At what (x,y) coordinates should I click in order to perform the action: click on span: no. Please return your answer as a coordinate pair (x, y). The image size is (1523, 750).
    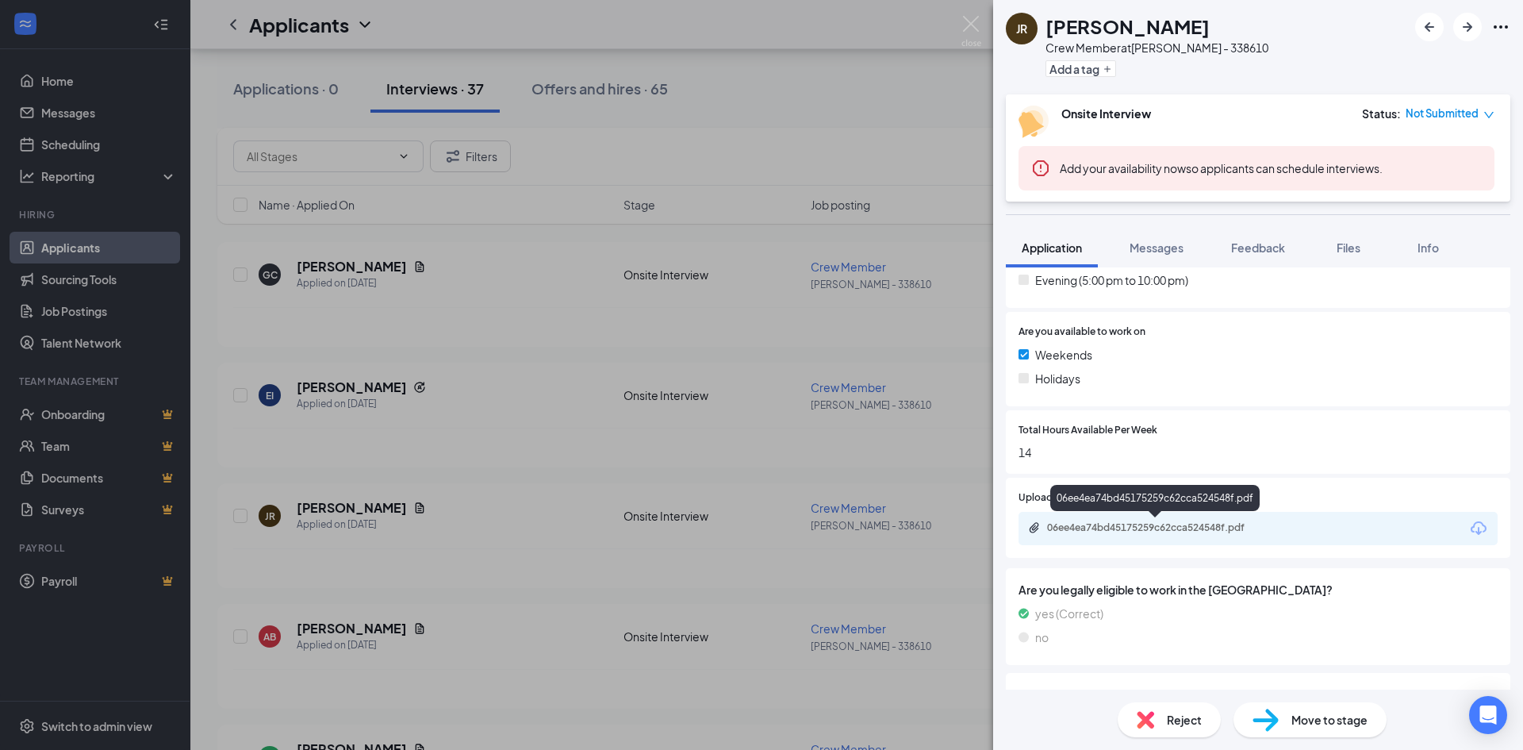
    Looking at the image, I should click on (1042, 637).